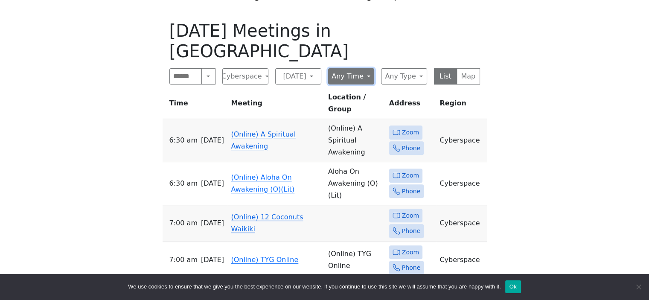  Describe the element at coordinates (513, 287) in the screenshot. I see `button: Ok` at that location.